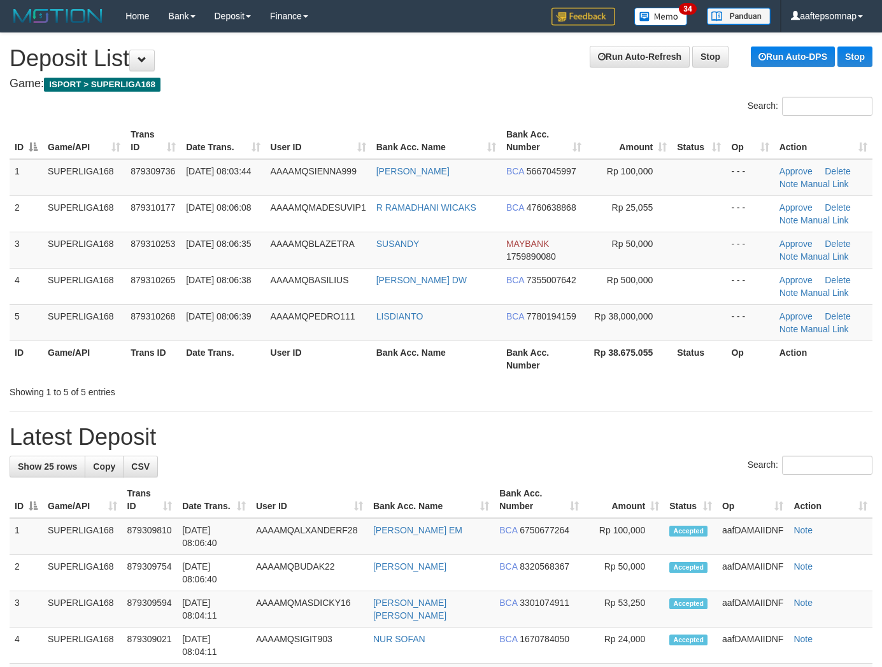 The height and width of the screenshot is (667, 882). I want to click on th: Amount: activate to sort column ascending, so click(624, 500).